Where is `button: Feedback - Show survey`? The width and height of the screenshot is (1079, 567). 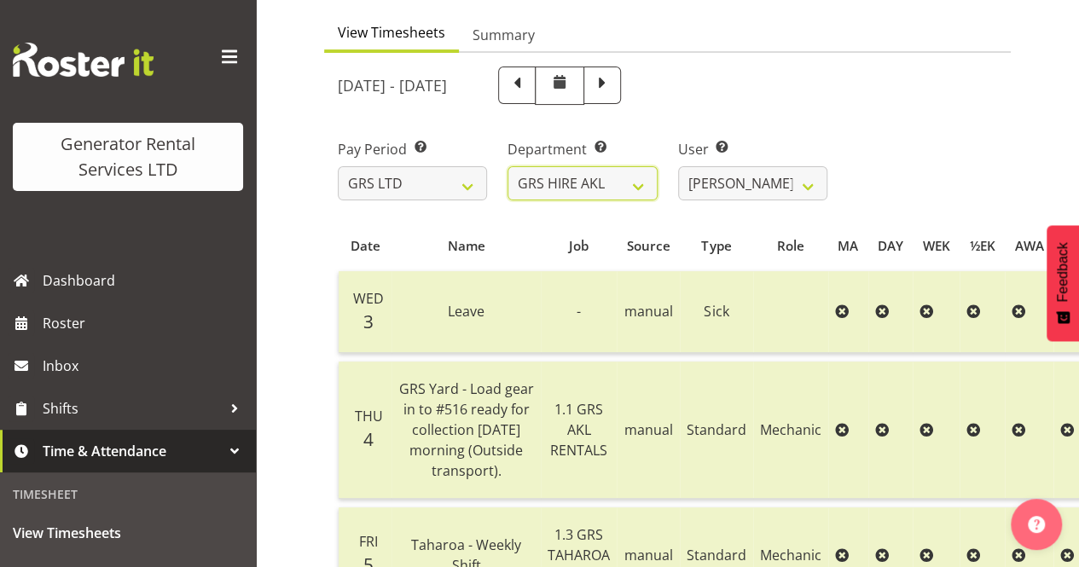 button: Feedback - Show survey is located at coordinates (1063, 283).